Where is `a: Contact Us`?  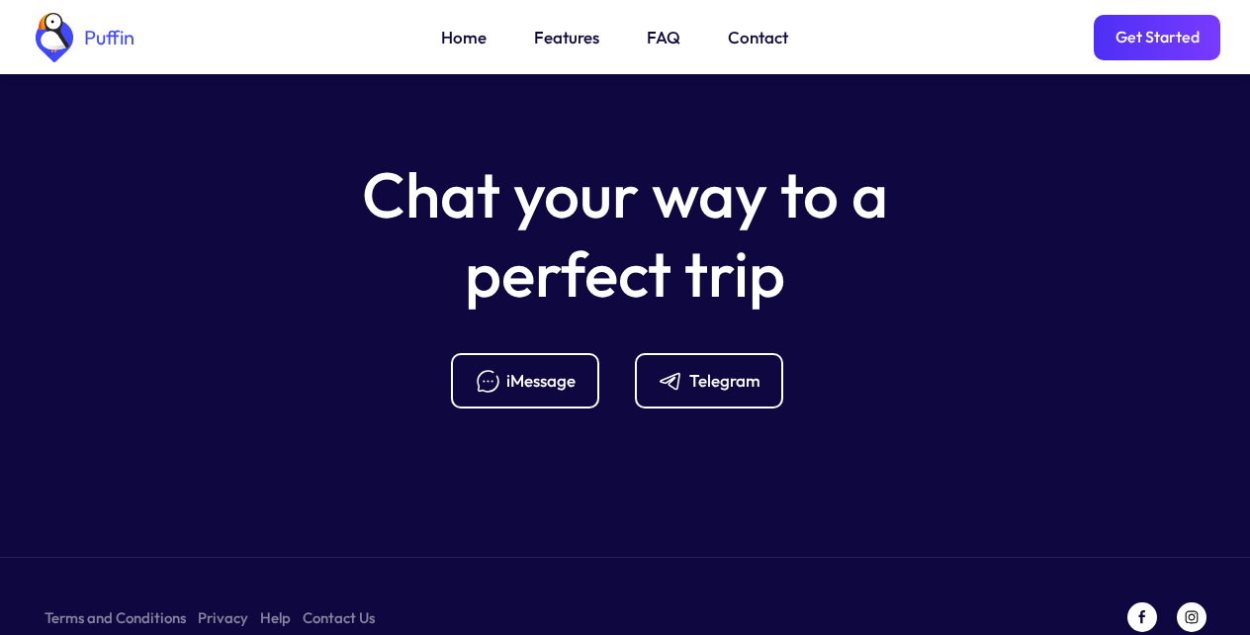
a: Contact Us is located at coordinates (338, 617).